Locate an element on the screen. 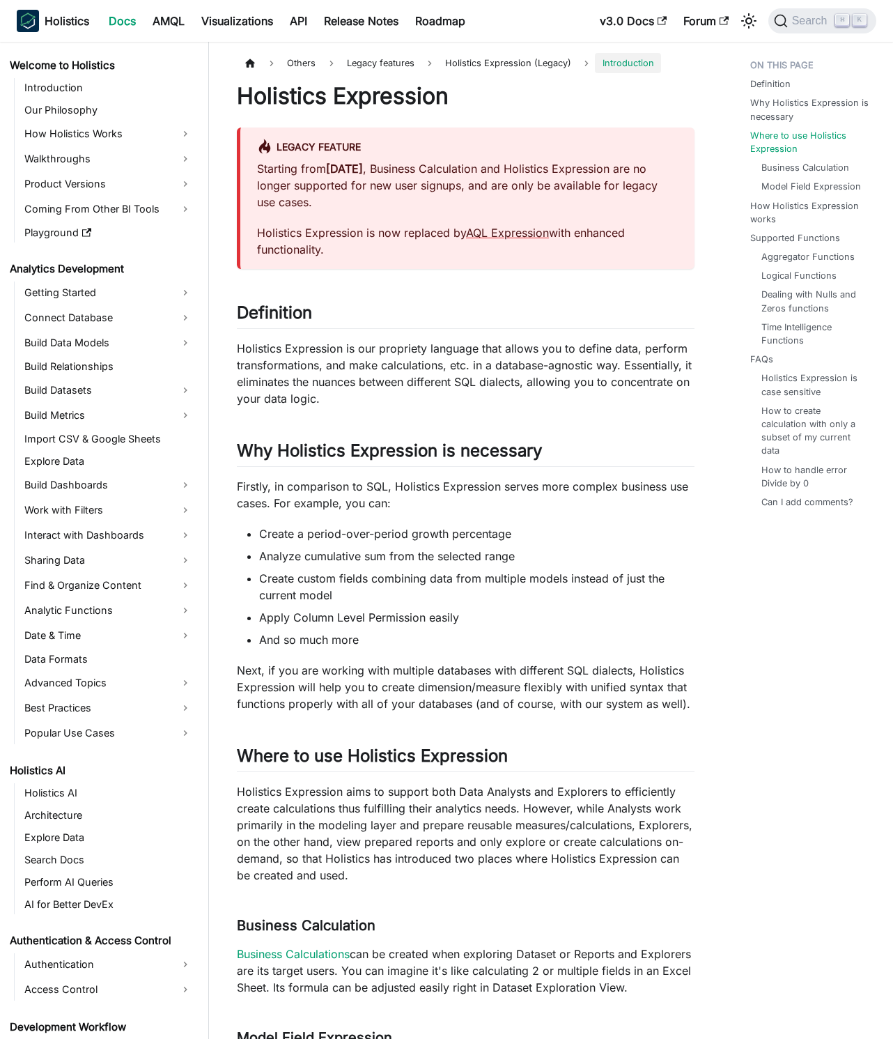  a: Access Control is located at coordinates (108, 989).